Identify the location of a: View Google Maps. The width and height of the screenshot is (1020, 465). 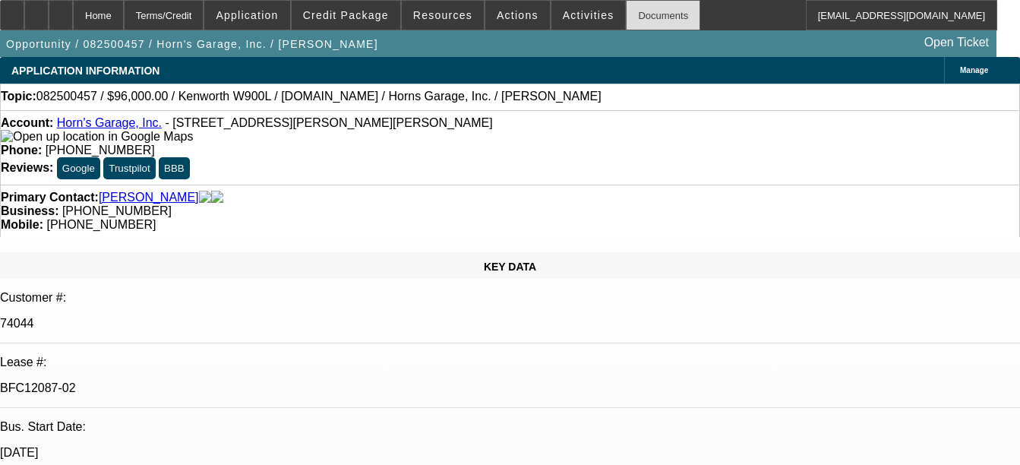
(96, 136).